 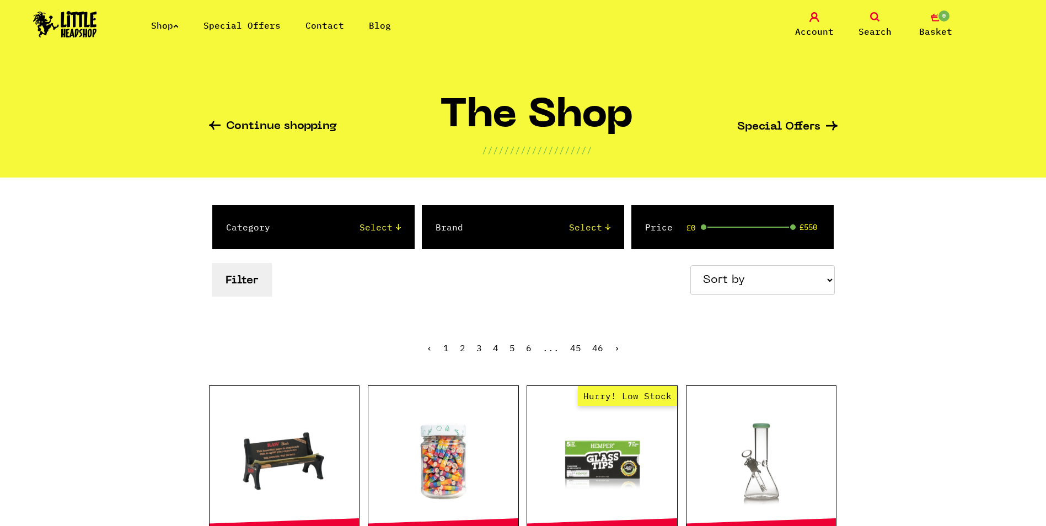 What do you see at coordinates (602, 460) in the screenshot?
I see `a: Hurry! Low Stock` at bounding box center [602, 460].